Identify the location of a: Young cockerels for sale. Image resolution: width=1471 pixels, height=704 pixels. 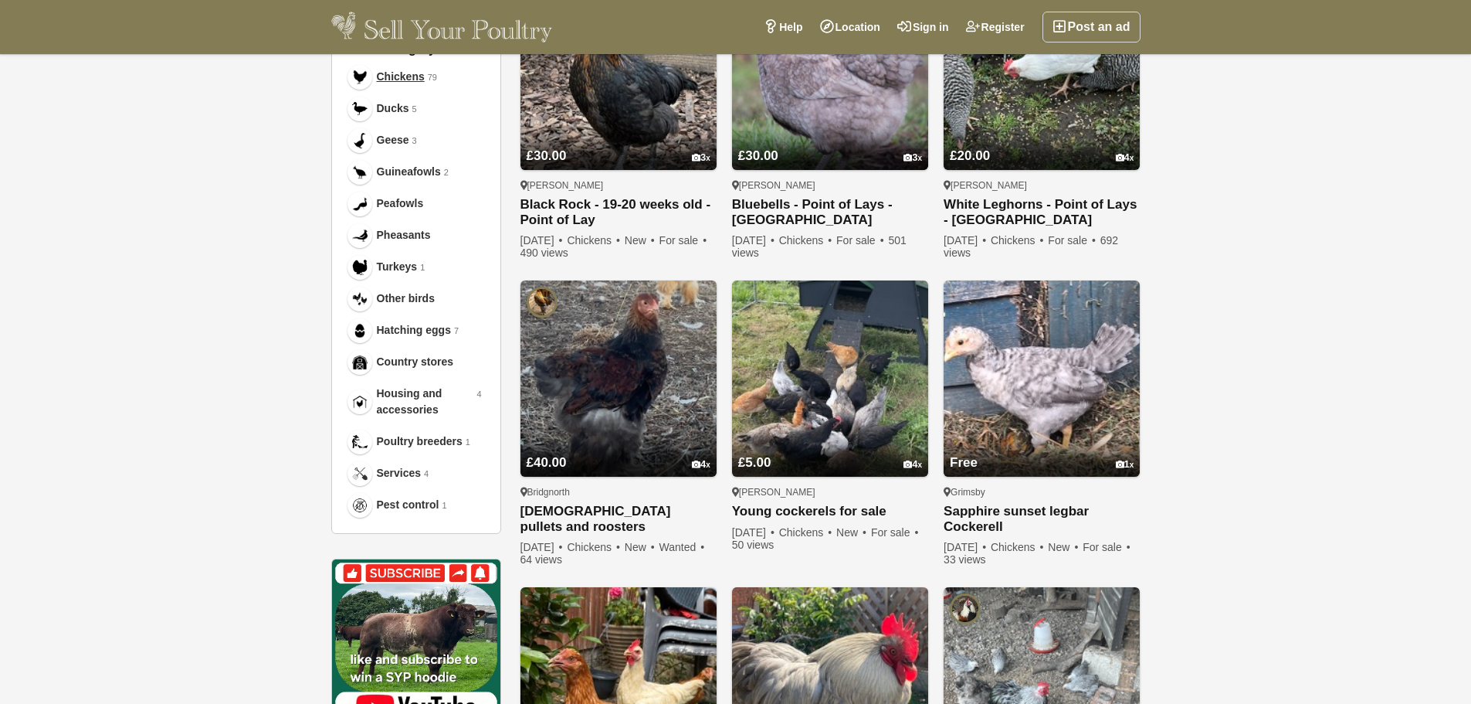
(830, 511).